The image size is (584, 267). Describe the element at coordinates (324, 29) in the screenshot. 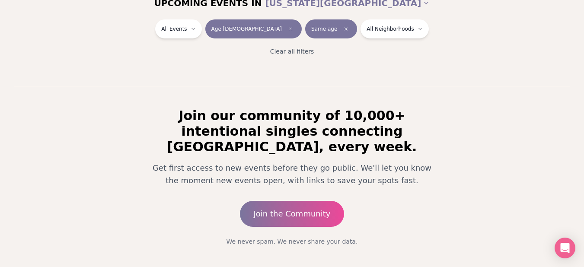

I see `span: Same age` at that location.